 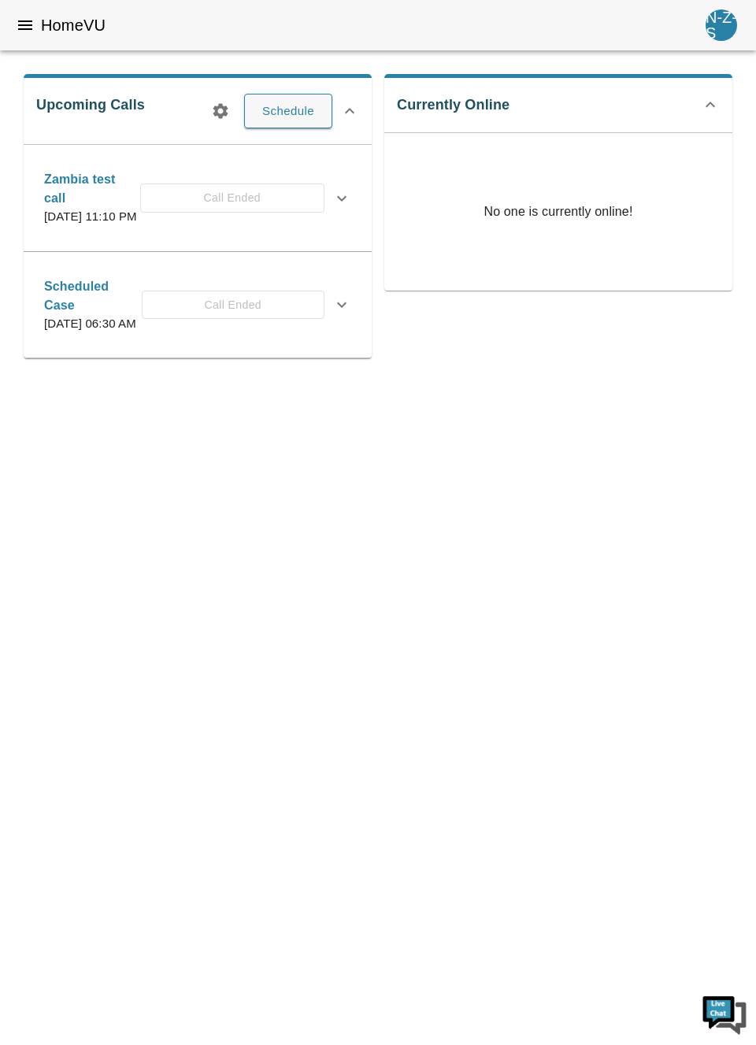 I want to click on button: menu, so click(x=25, y=25).